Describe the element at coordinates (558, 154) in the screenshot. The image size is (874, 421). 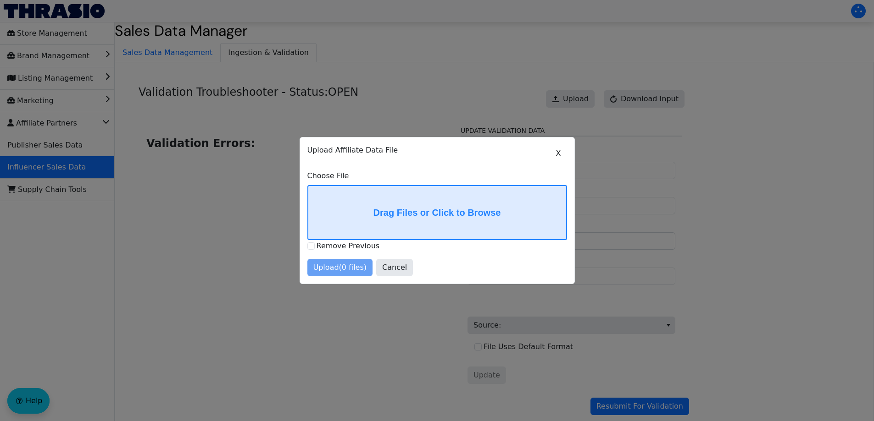
I see `button: X` at that location.